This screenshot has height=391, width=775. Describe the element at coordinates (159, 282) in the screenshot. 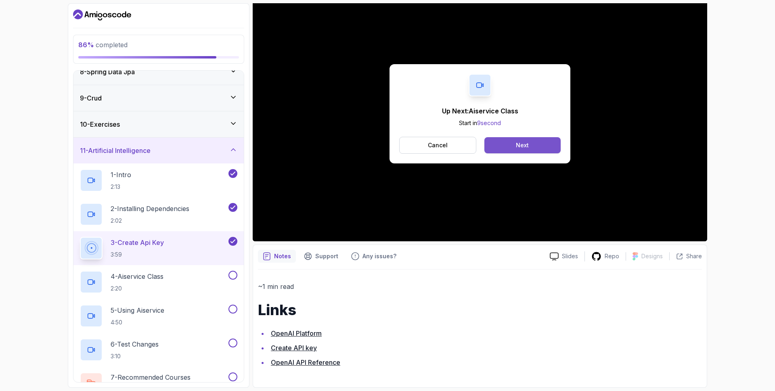

I see `button: 4-Aiservice Class2:20` at that location.